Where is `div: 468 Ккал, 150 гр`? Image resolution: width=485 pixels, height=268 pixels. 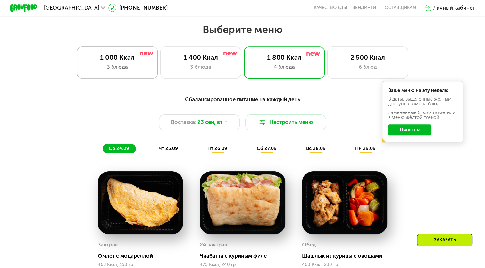
div: 468 Ккал, 150 гр is located at coordinates (141, 264).